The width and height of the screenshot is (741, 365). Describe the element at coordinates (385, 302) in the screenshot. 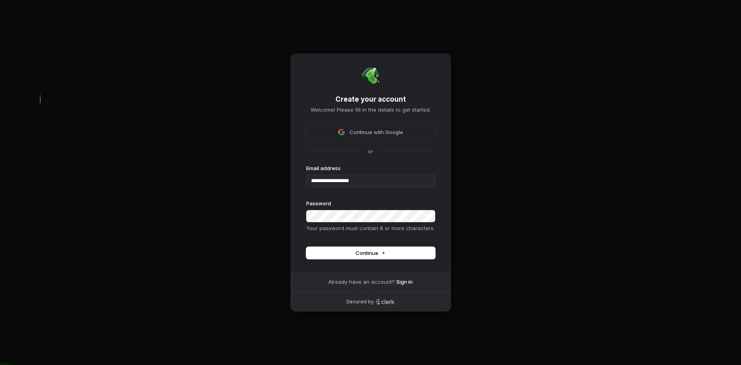

I see `a: Clerk logo` at that location.